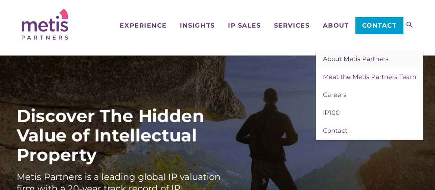 This screenshot has height=190, width=435. Describe the element at coordinates (143, 25) in the screenshot. I see `span: Experience` at that location.